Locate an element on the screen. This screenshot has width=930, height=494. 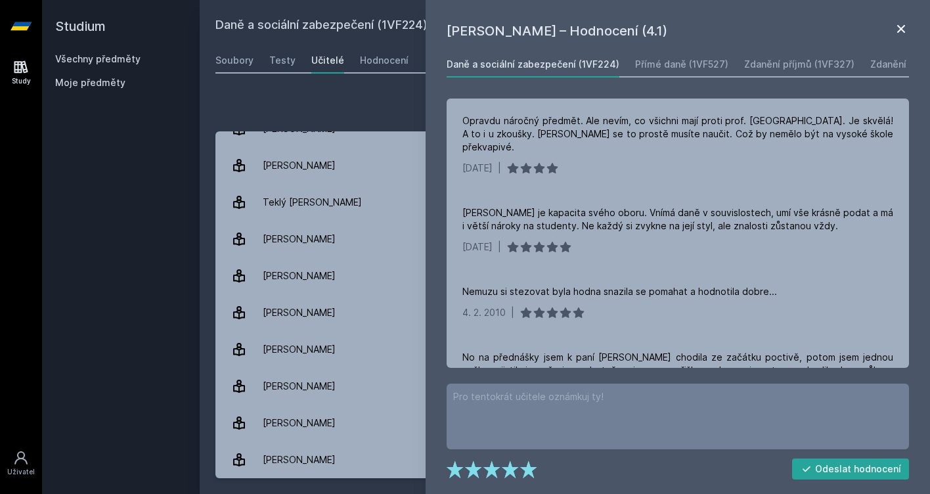
div: Učitelé is located at coordinates (328, 60).